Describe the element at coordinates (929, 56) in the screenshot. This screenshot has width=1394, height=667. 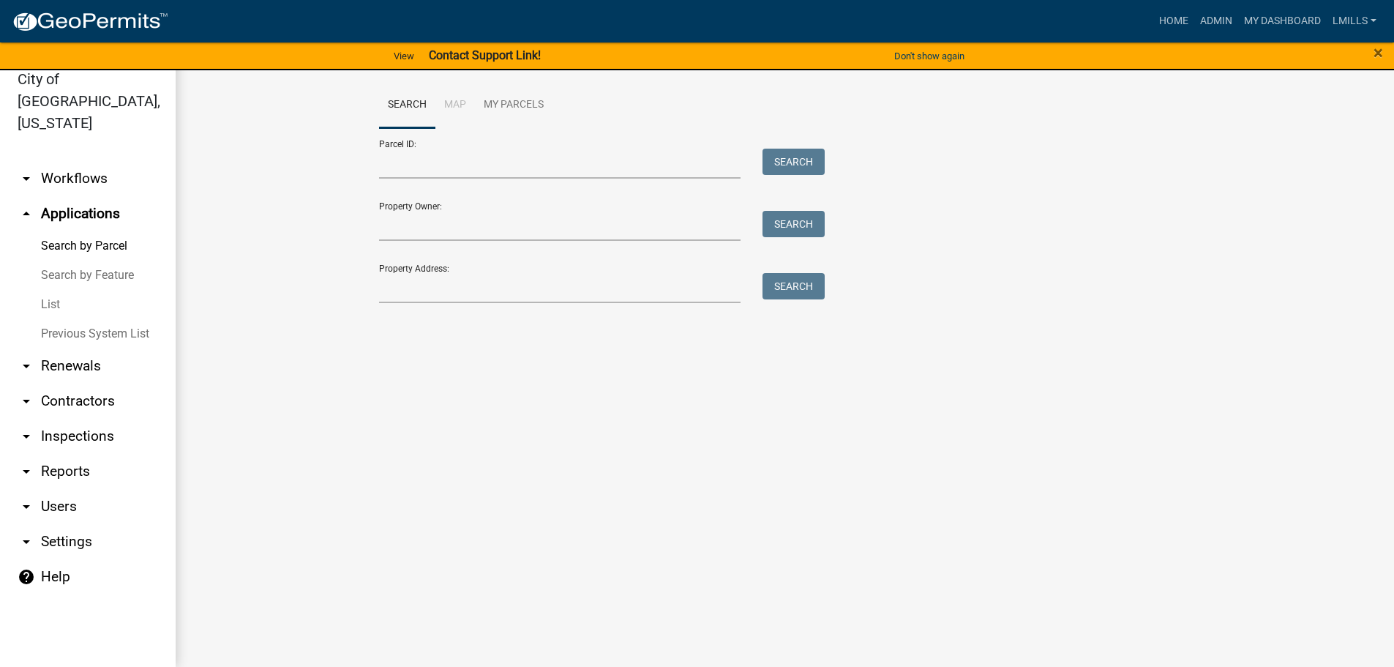
I see `button: Don't show again` at that location.